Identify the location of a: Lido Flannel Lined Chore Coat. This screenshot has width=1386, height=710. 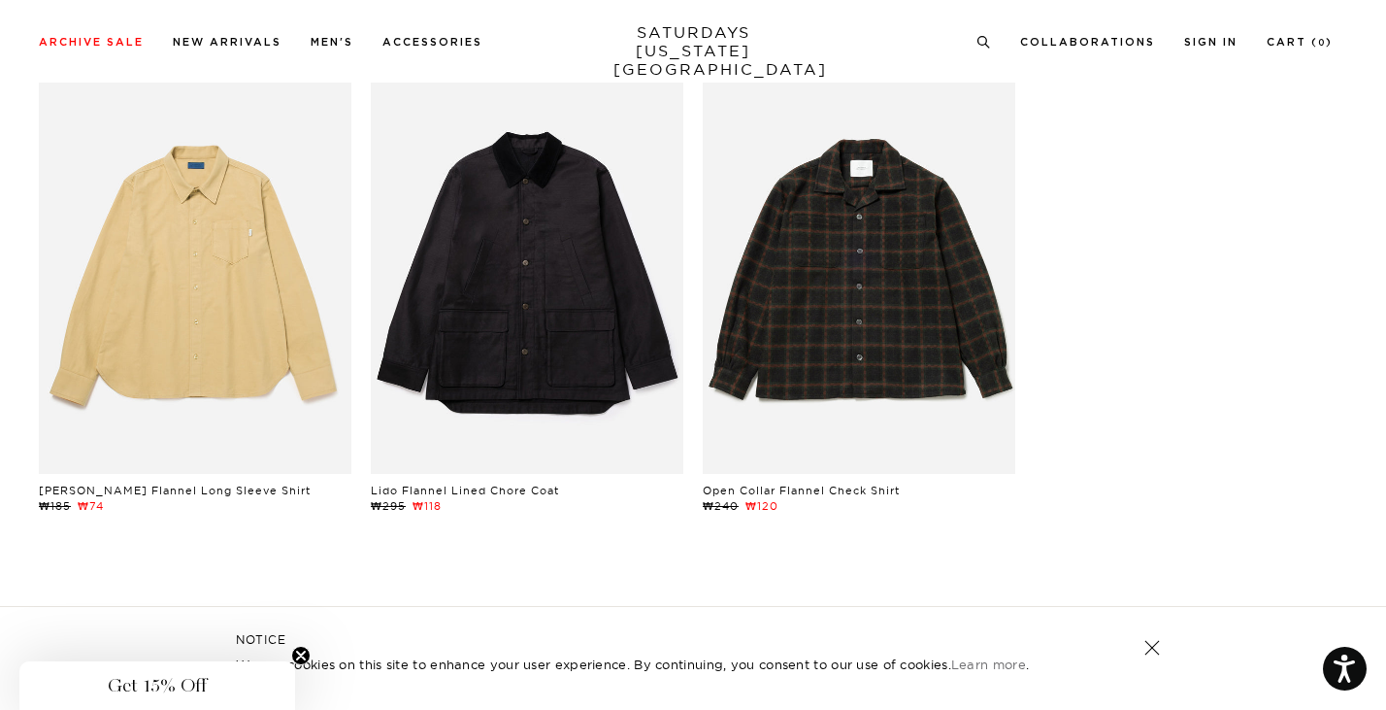
(465, 490).